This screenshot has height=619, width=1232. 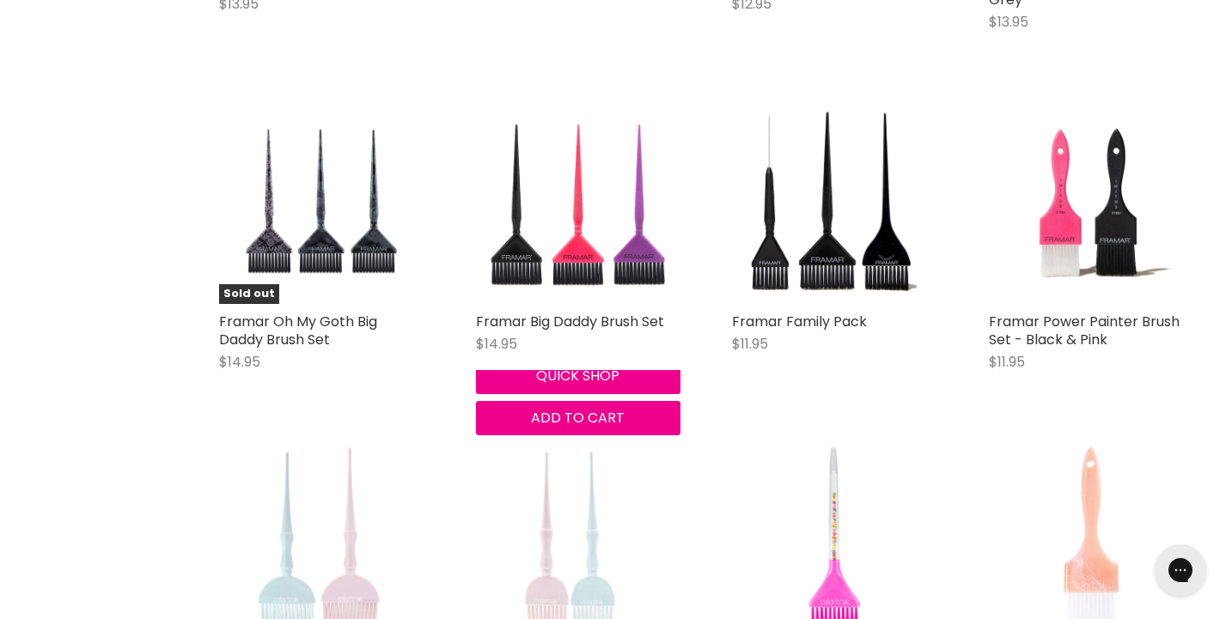 What do you see at coordinates (577, 417) in the screenshot?
I see `span: Add to cart` at bounding box center [577, 417].